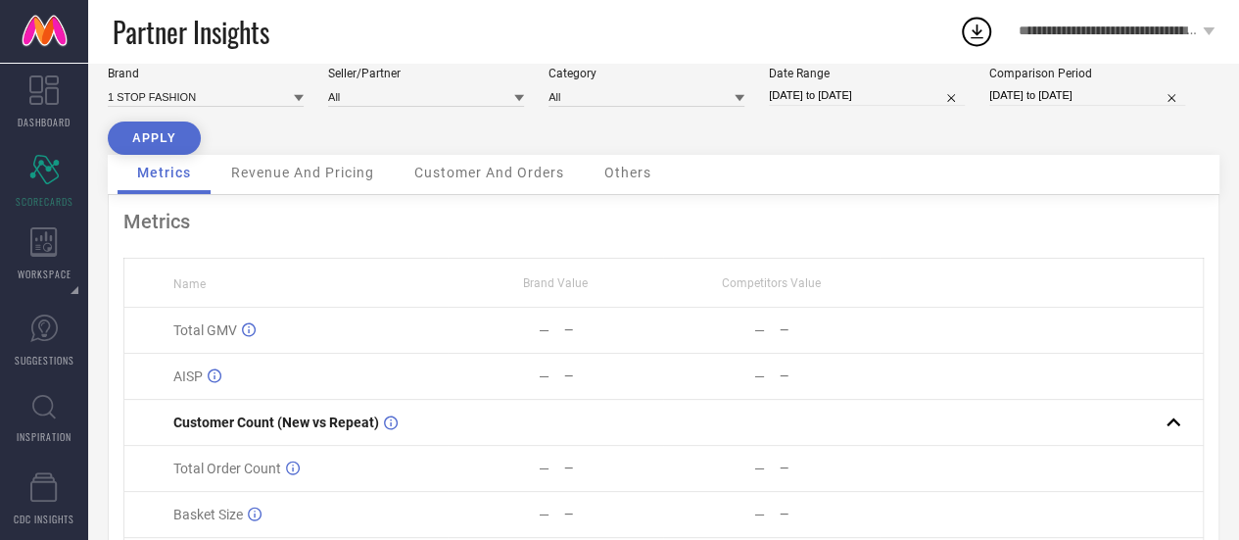 The image size is (1239, 540). I want to click on div: Metrics, so click(663, 221).